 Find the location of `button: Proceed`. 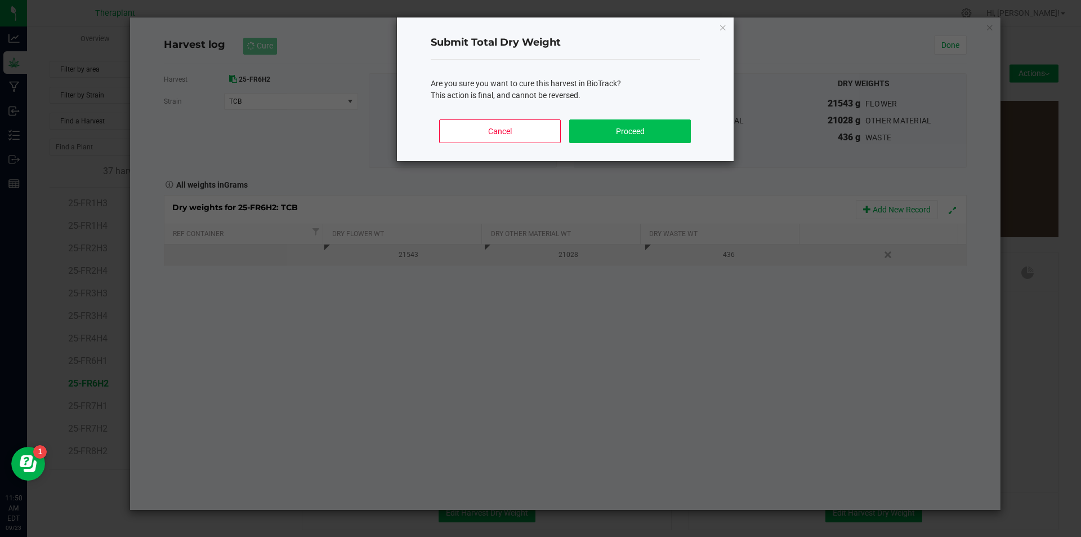

button: Proceed is located at coordinates (630, 131).